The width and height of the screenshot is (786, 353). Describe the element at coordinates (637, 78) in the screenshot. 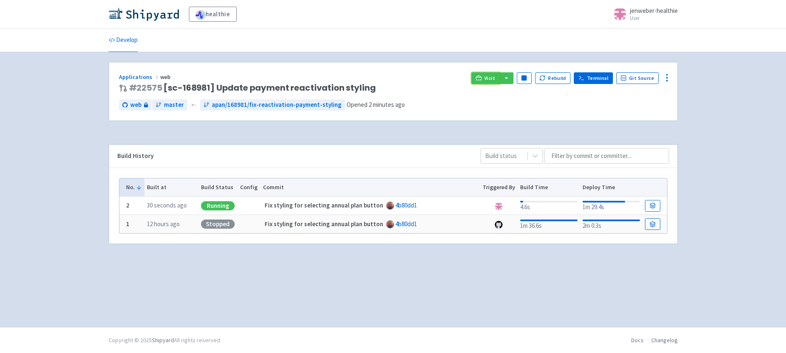

I see `a: Git Source` at that location.